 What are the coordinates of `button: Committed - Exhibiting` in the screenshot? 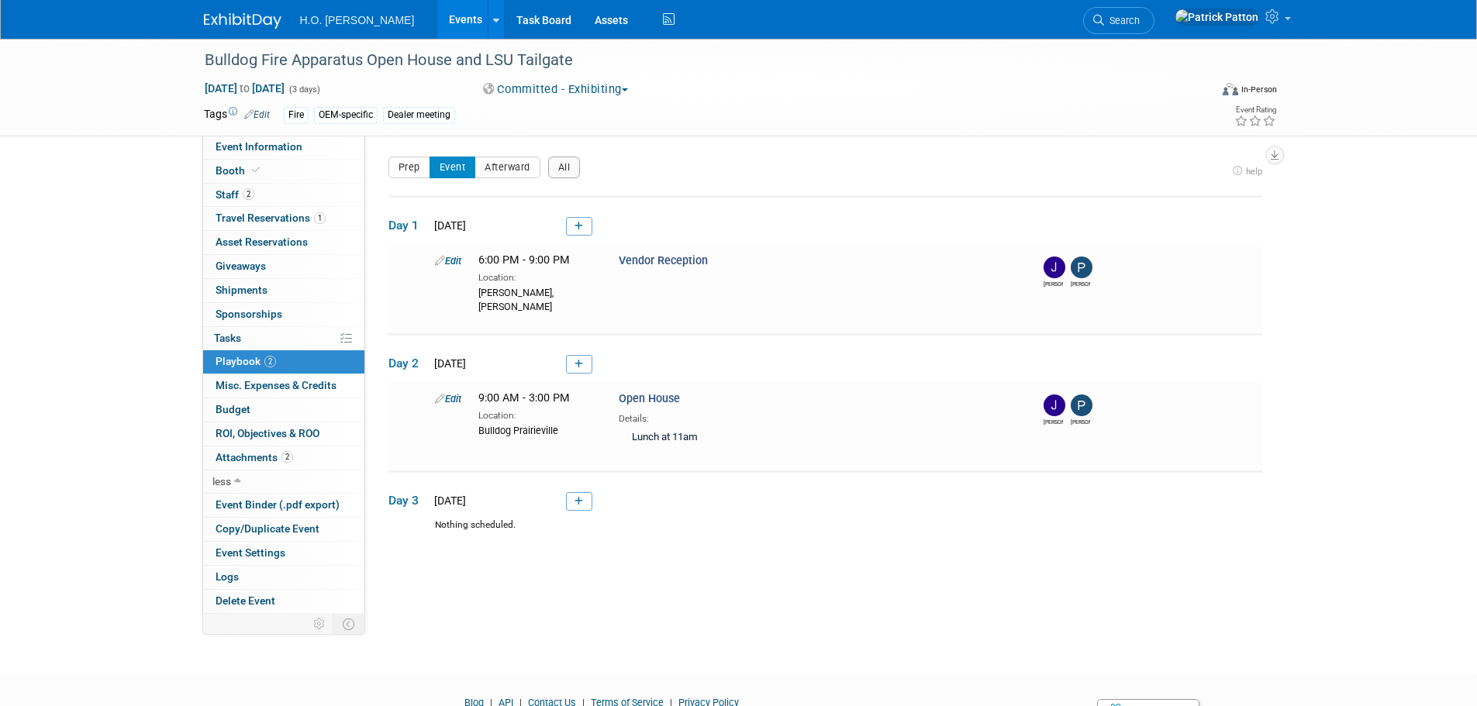 It's located at (556, 89).